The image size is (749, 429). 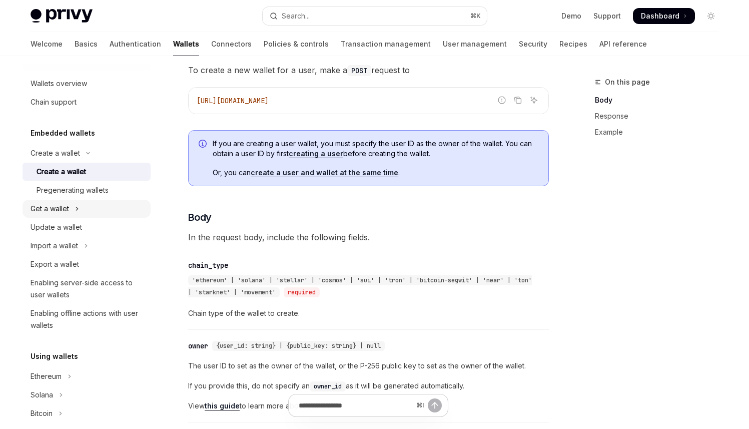 What do you see at coordinates (375, 16) in the screenshot?
I see `button: Open search` at bounding box center [375, 16].